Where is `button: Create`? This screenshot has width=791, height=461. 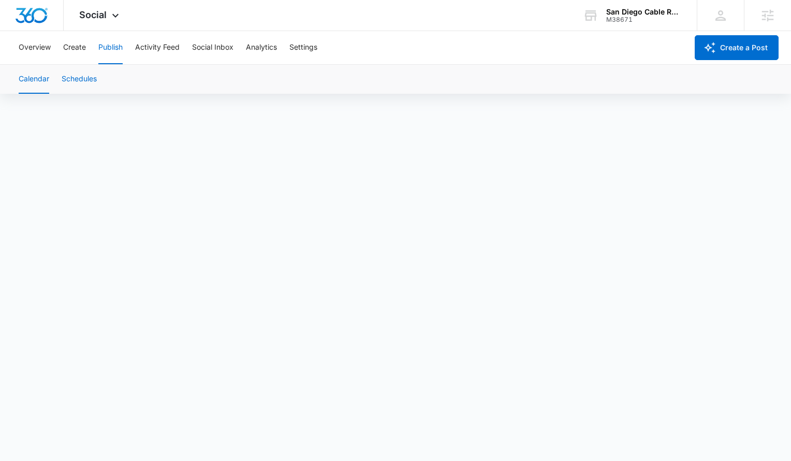 button: Create is located at coordinates (75, 48).